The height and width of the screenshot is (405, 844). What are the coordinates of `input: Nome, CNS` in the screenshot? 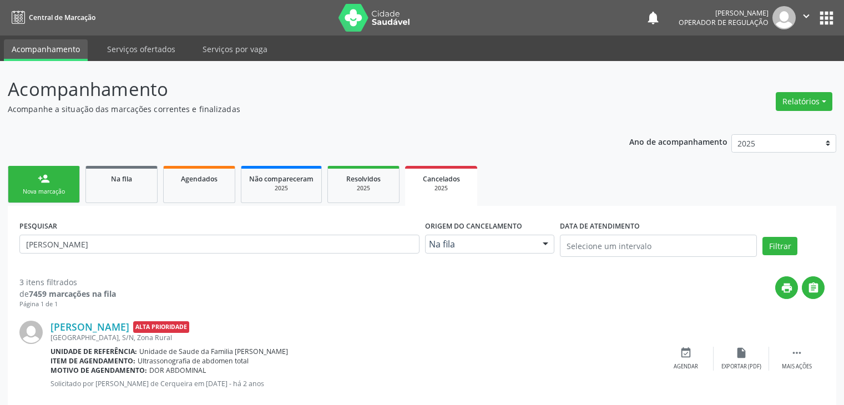 It's located at (219, 244).